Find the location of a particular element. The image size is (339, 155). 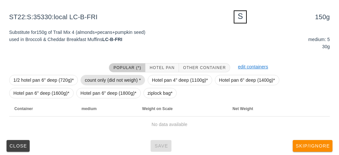

span: Hotel pan 6" deep (1600g)* is located at coordinates (41, 93).